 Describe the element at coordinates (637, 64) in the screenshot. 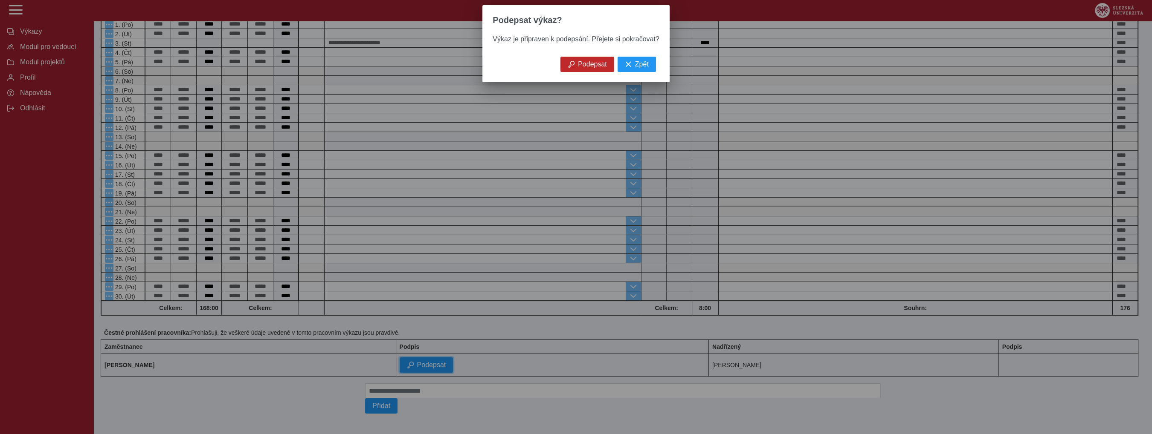

I see `button: Zpět` at that location.